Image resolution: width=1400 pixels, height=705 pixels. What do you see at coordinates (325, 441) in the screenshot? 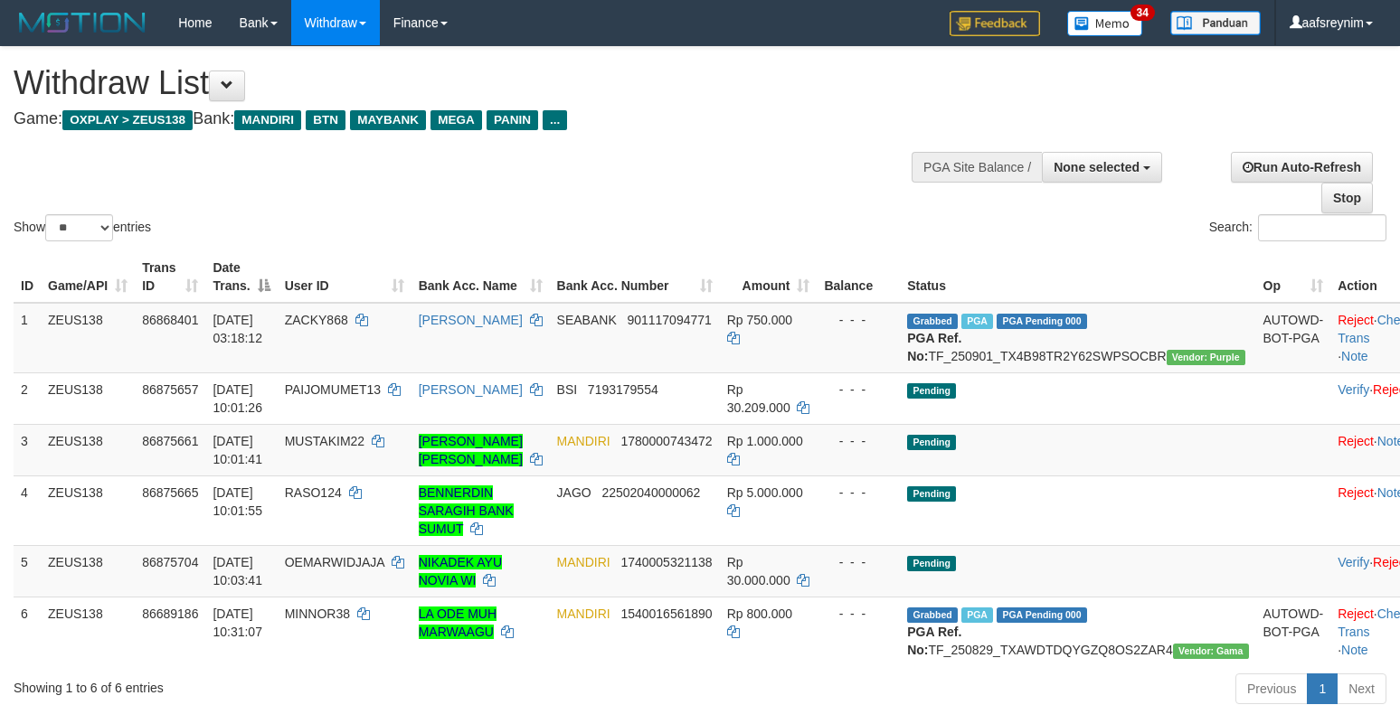
I see `span: MUSTAKIM22` at bounding box center [325, 441].